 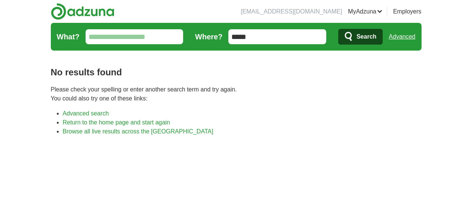 I want to click on button: Search, so click(x=361, y=37).